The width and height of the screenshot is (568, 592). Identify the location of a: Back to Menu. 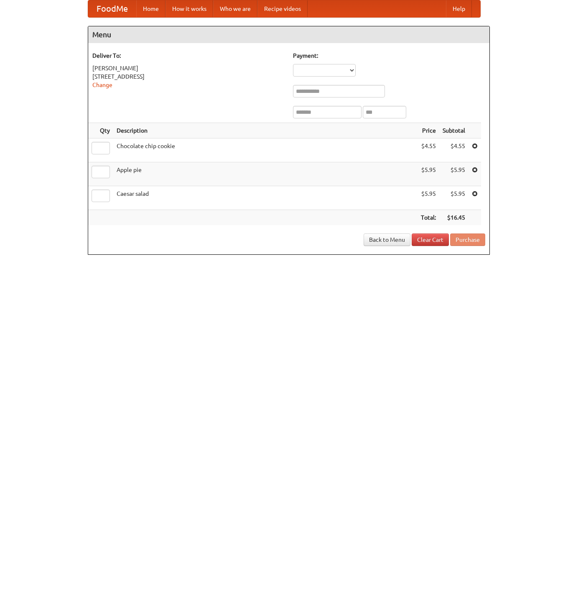
(387, 240).